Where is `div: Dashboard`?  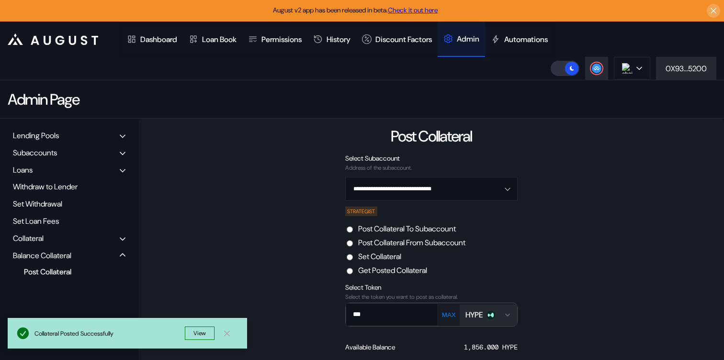
div: Dashboard is located at coordinates (158, 39).